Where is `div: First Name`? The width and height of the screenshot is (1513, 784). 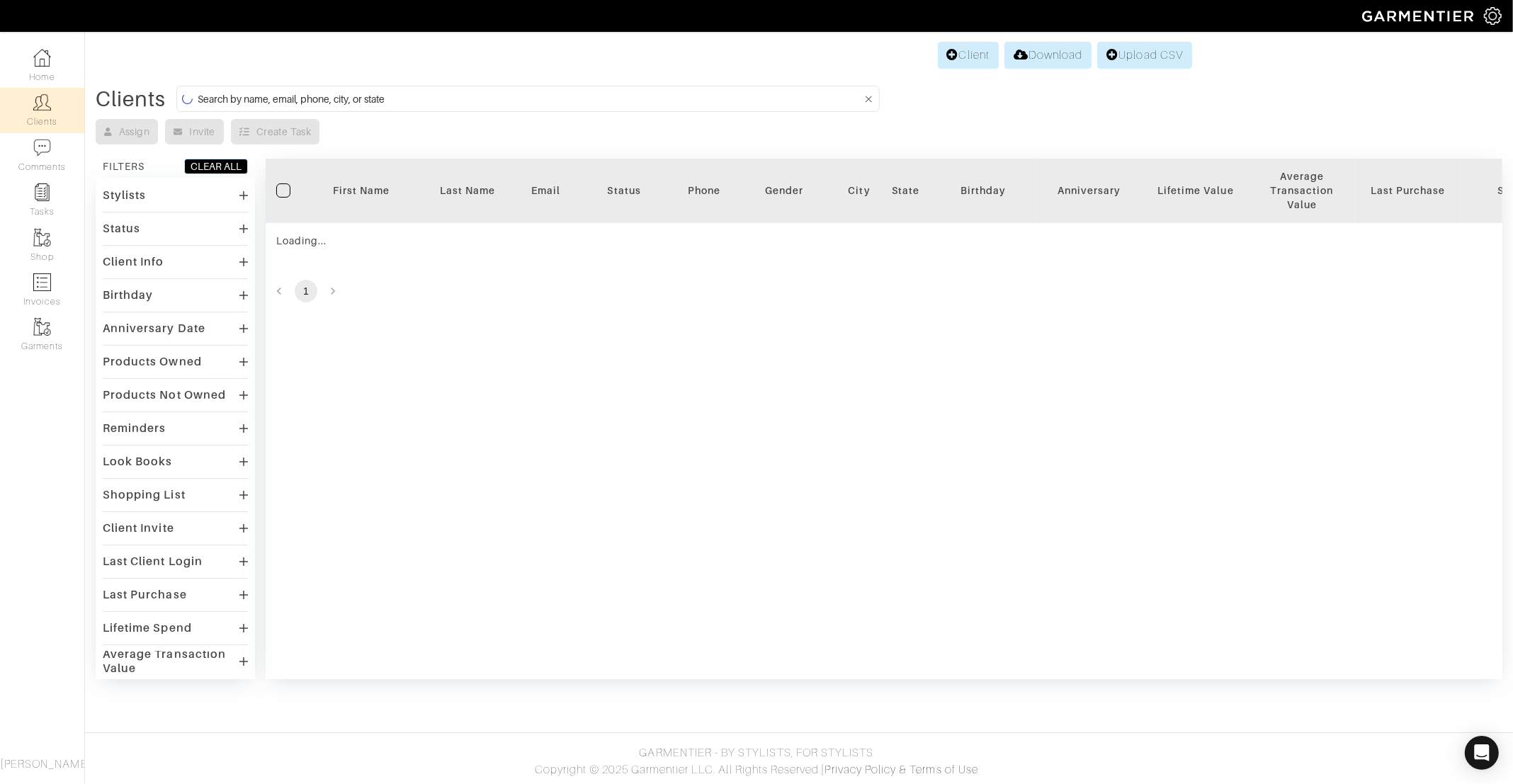
div: First Name is located at coordinates (361, 191).